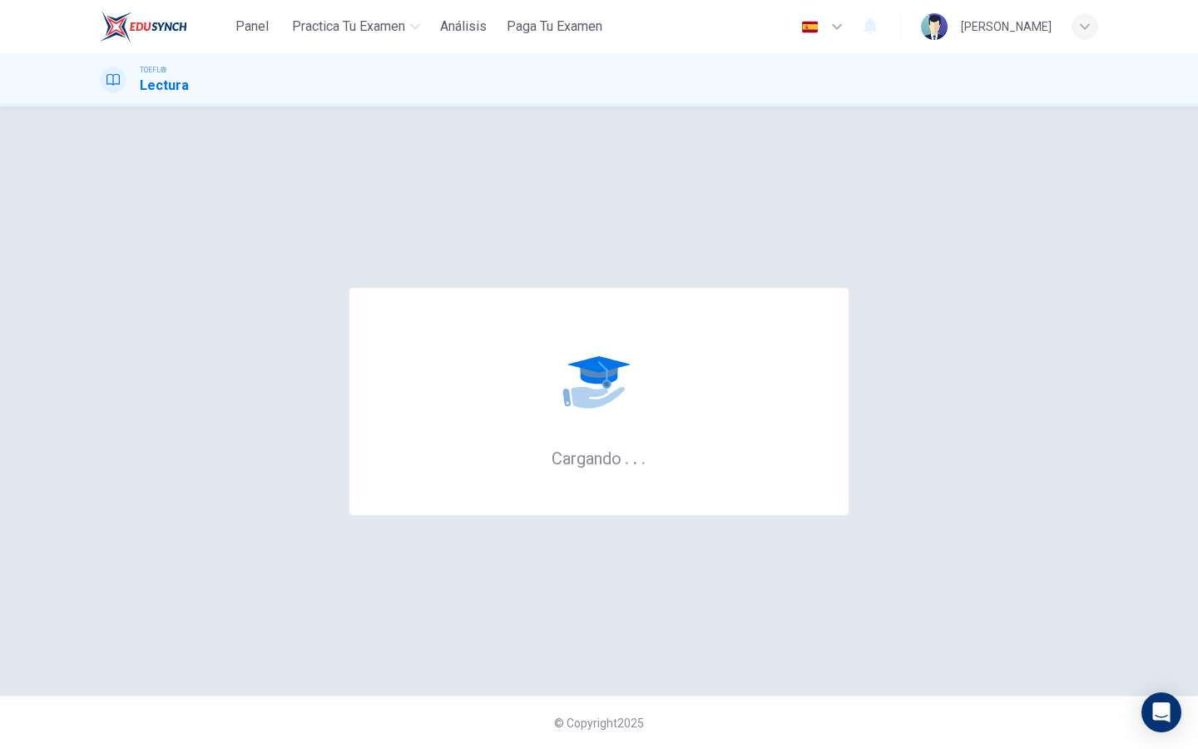  What do you see at coordinates (1161, 712) in the screenshot?
I see `div: Open Intercom Messenger` at bounding box center [1161, 712].